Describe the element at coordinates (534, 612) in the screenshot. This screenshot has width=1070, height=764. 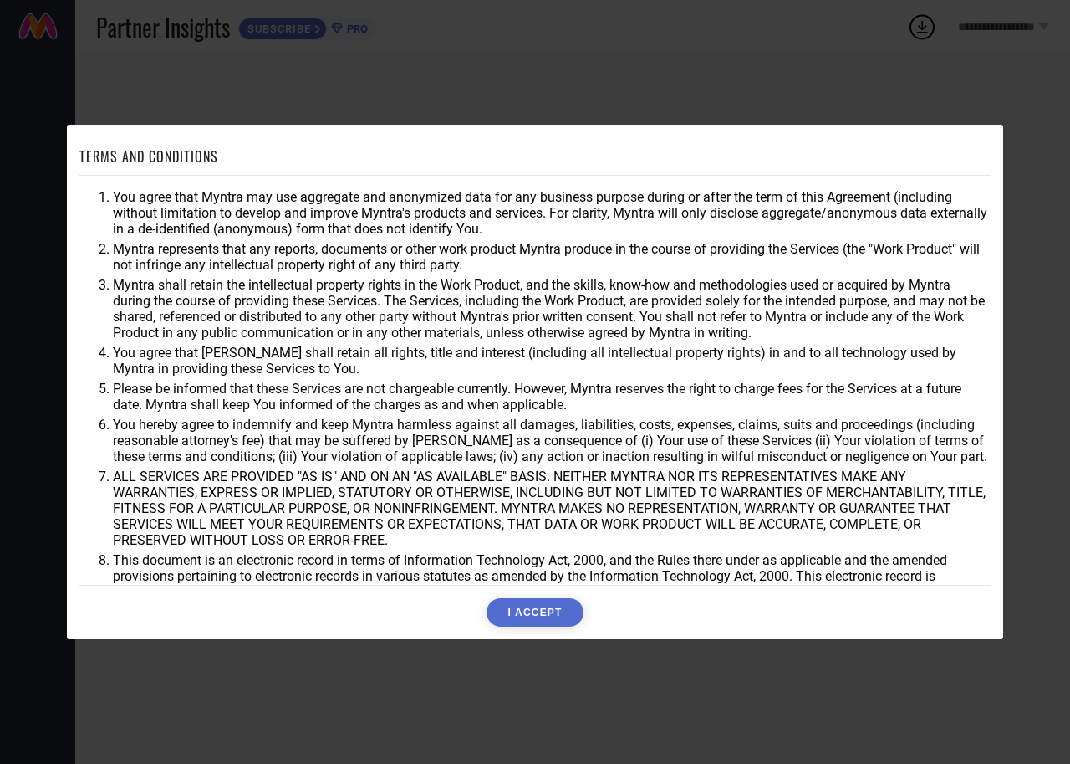
I see `button: I ACCEPT` at that location.